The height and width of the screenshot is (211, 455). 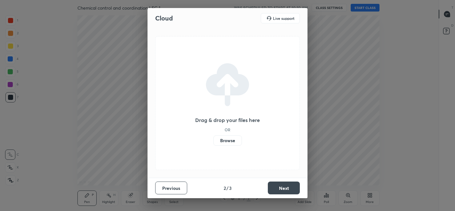 I want to click on h4: 3, so click(x=230, y=188).